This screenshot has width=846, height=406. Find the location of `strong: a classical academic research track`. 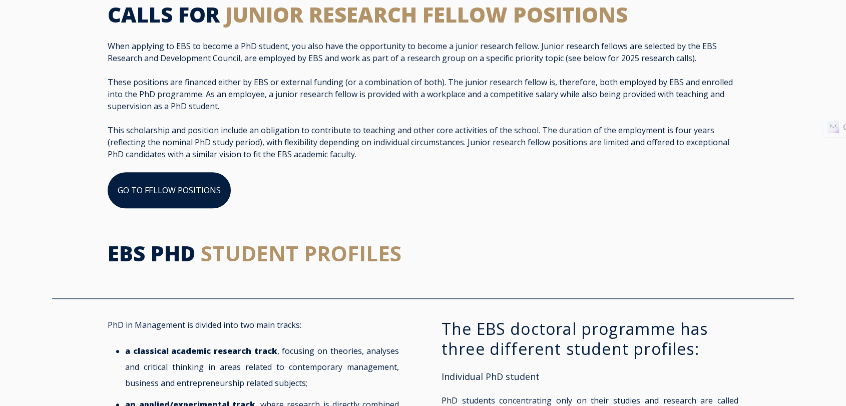

strong: a classical academic research track is located at coordinates (201, 351).